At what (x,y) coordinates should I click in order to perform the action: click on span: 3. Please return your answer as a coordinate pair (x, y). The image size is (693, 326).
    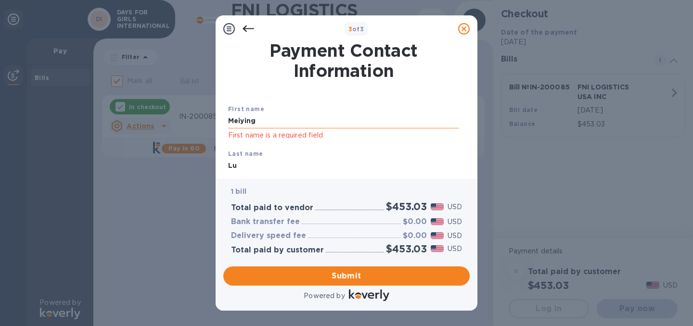
    Looking at the image, I should click on (350, 29).